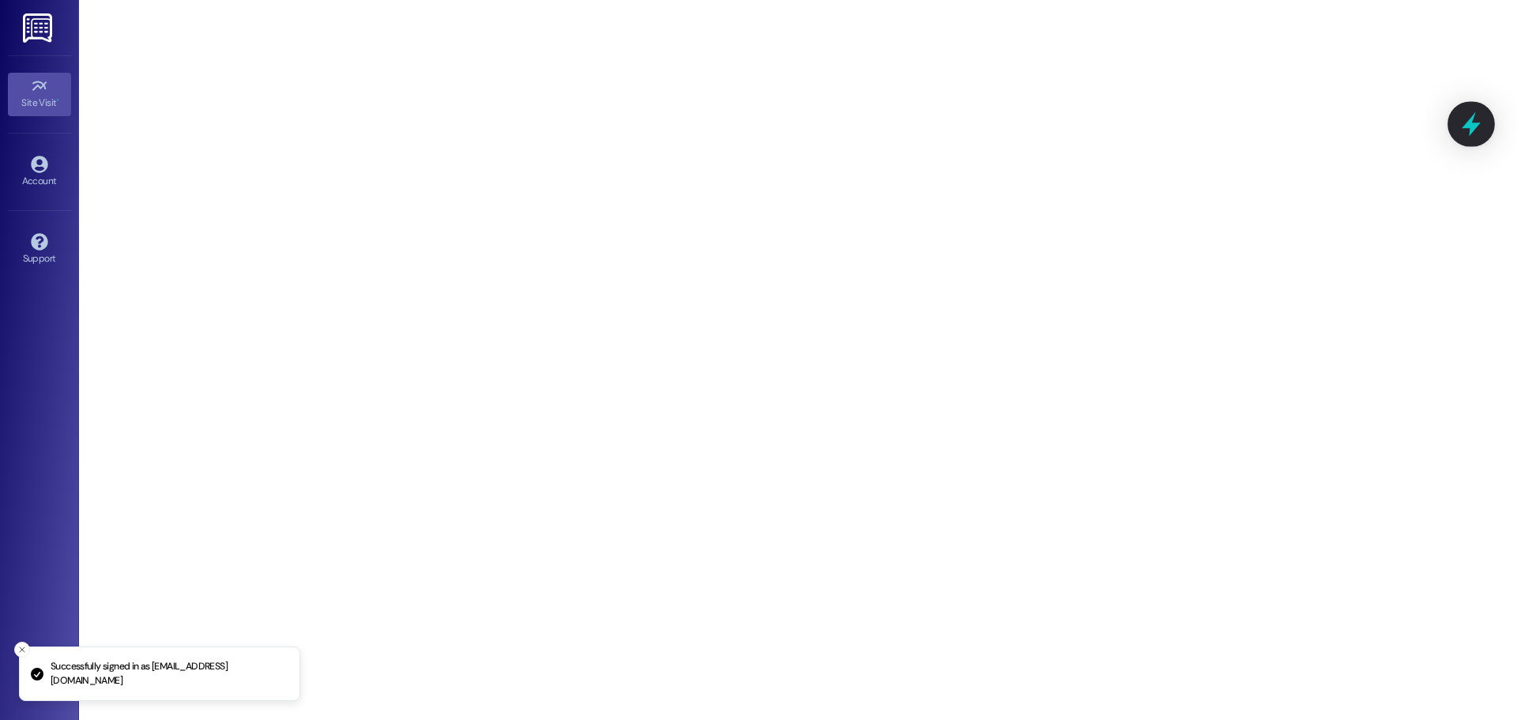  What do you see at coordinates (39, 28) in the screenshot?
I see `img: ResiDesk Logo` at bounding box center [39, 28].